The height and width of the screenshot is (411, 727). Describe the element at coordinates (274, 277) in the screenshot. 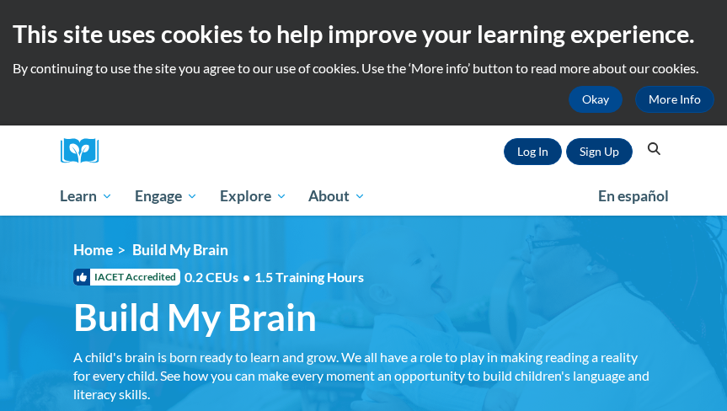

I see `span: 0.2 CEUs` at that location.